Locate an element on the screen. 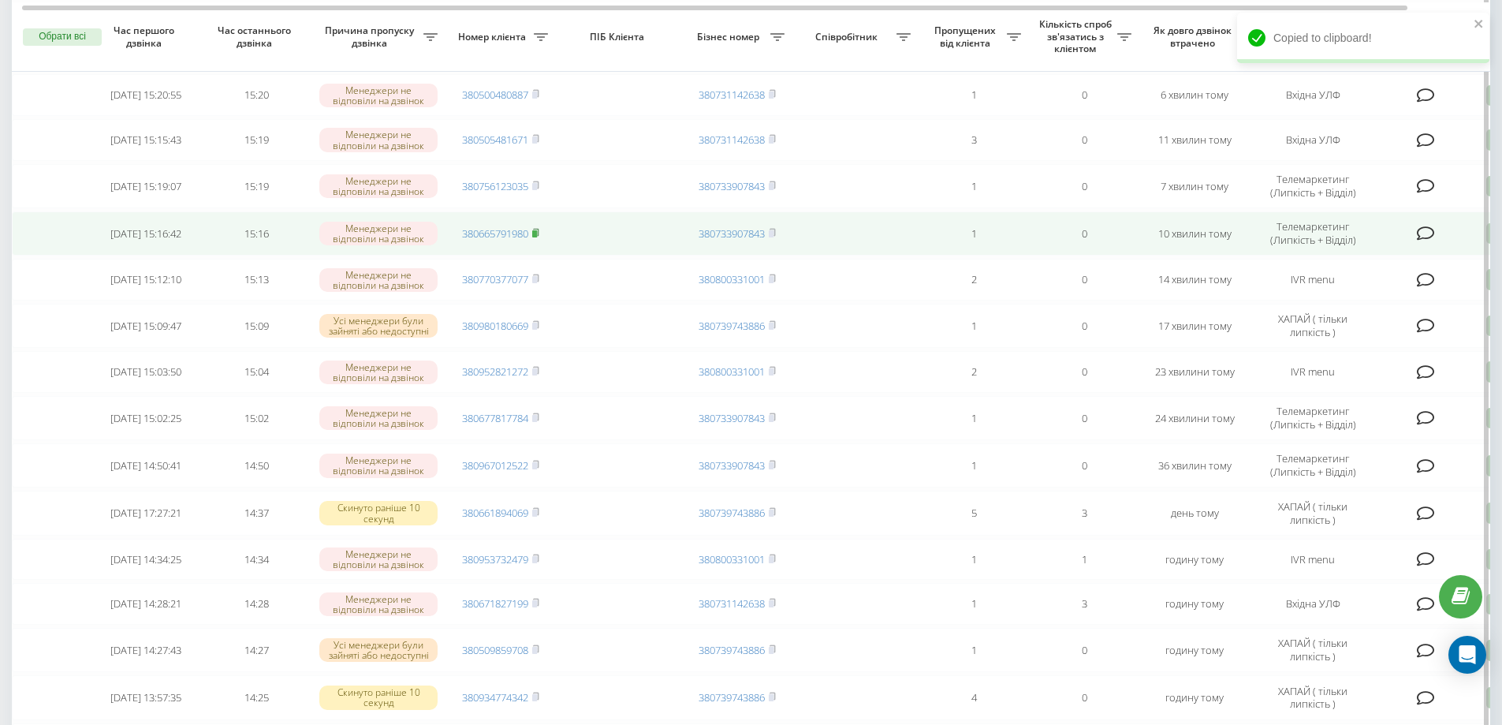 This screenshot has width=1502, height=725. td: 4 is located at coordinates (974, 697).